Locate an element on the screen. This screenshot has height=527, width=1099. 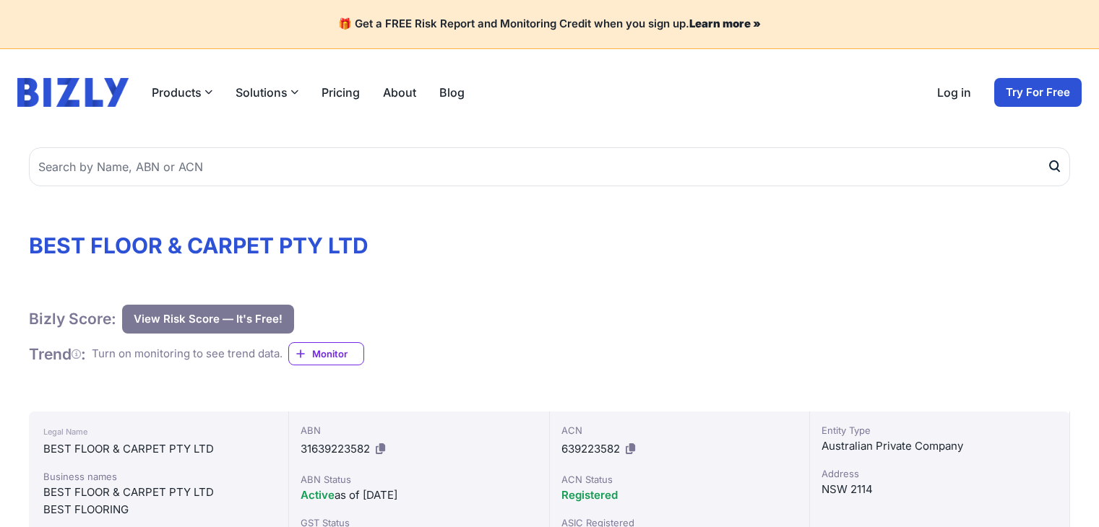
div: Business names is located at coordinates (158, 477).